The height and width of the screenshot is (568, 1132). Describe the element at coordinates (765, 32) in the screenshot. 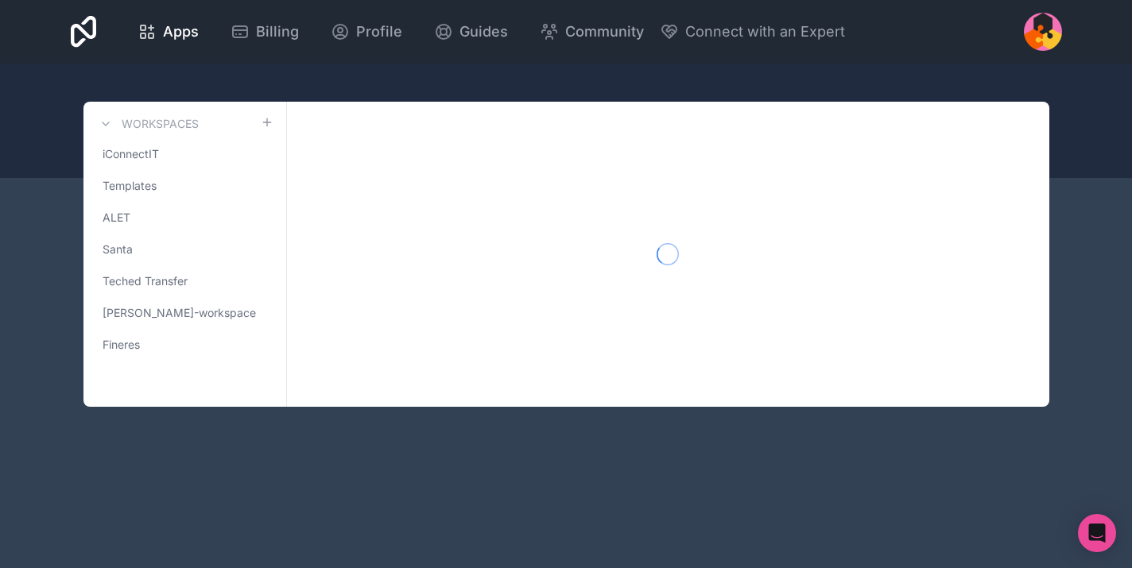

I see `span: Connect with an Expert` at that location.